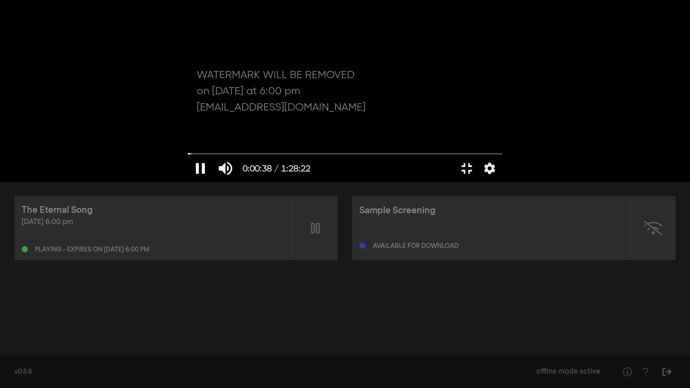 Image resolution: width=690 pixels, height=388 pixels. What do you see at coordinates (276, 168) in the screenshot?
I see `button: 0:00:38 / 1:28:22` at bounding box center [276, 168].